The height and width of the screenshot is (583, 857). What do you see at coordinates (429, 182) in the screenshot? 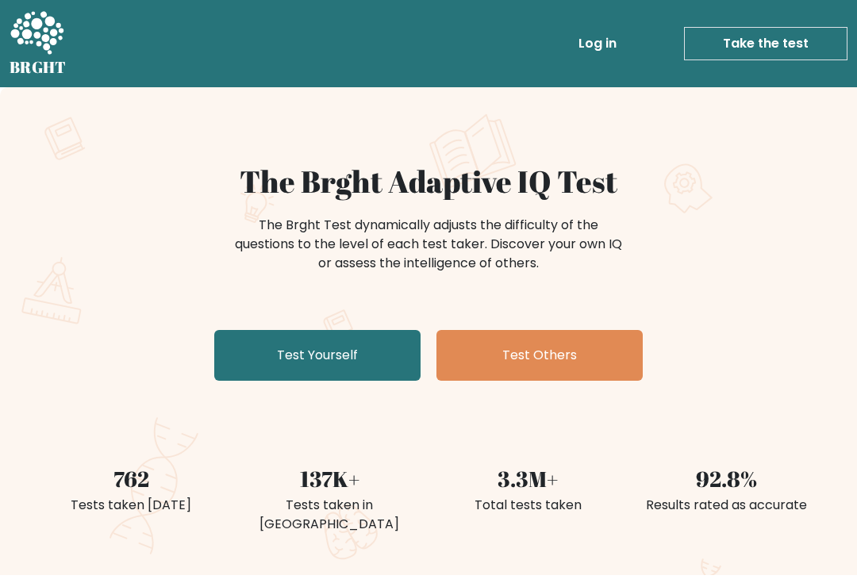
I see `h1: The Brght Adaptive IQ Test` at bounding box center [429, 182].